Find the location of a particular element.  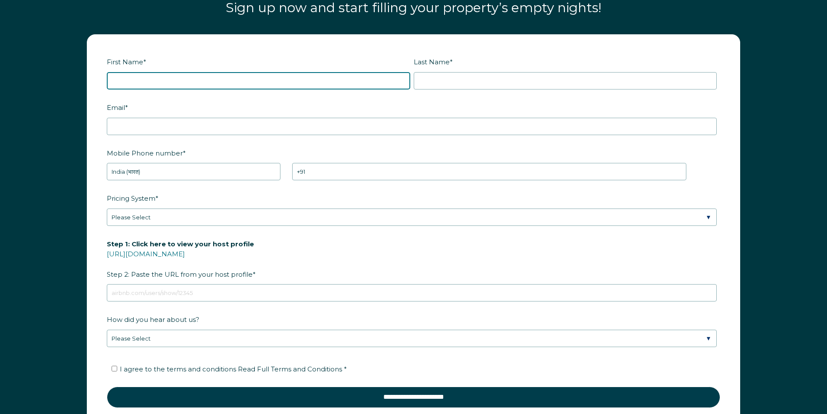

a: Read Full Terms and Conditions is located at coordinates (290, 369).